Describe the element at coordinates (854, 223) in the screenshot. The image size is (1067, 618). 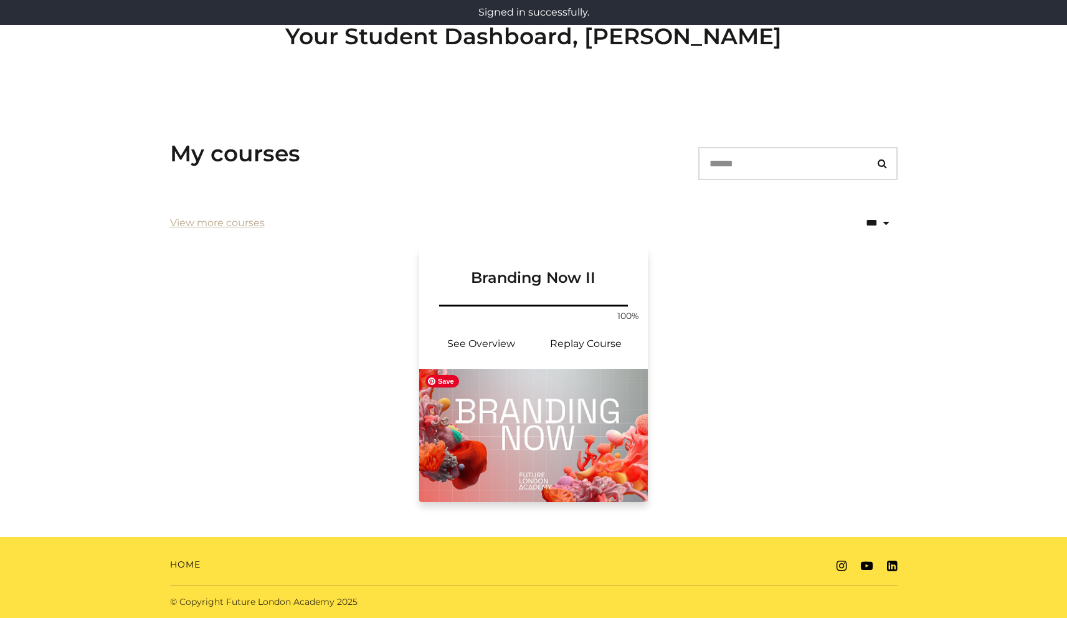
I see `select: status` at that location.